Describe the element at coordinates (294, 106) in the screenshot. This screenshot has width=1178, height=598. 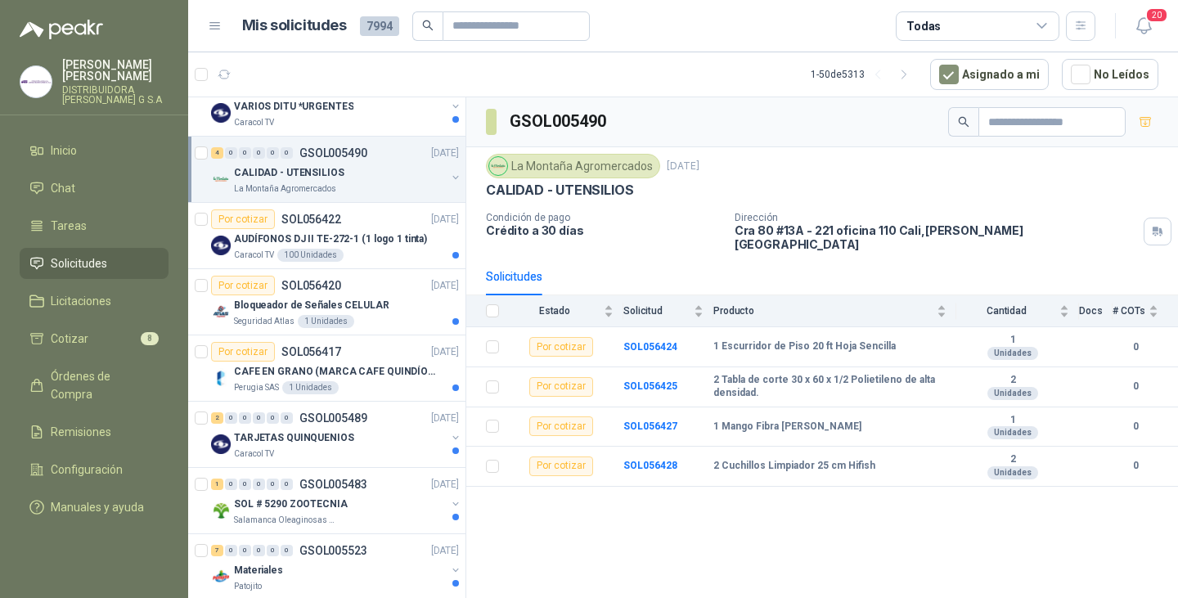
I see `p: VARIOS DITU *URGENTES` at that location.